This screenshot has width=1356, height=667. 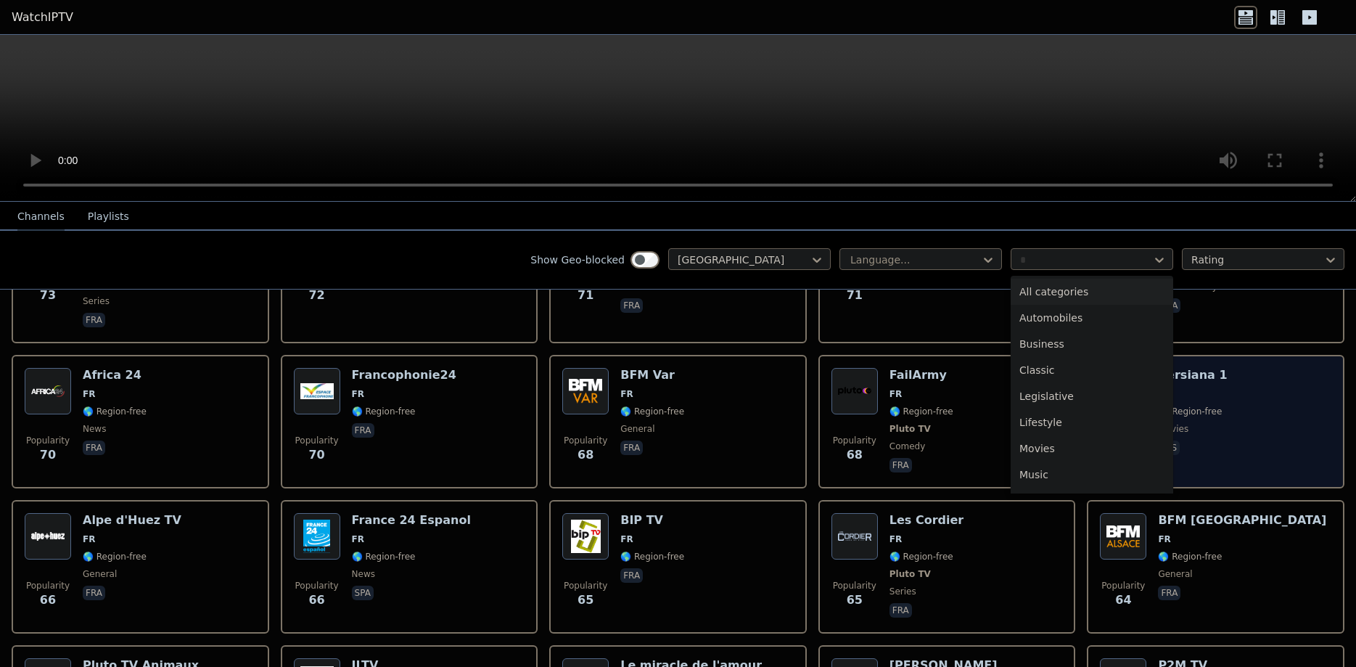 I want to click on p: spa, so click(x=363, y=593).